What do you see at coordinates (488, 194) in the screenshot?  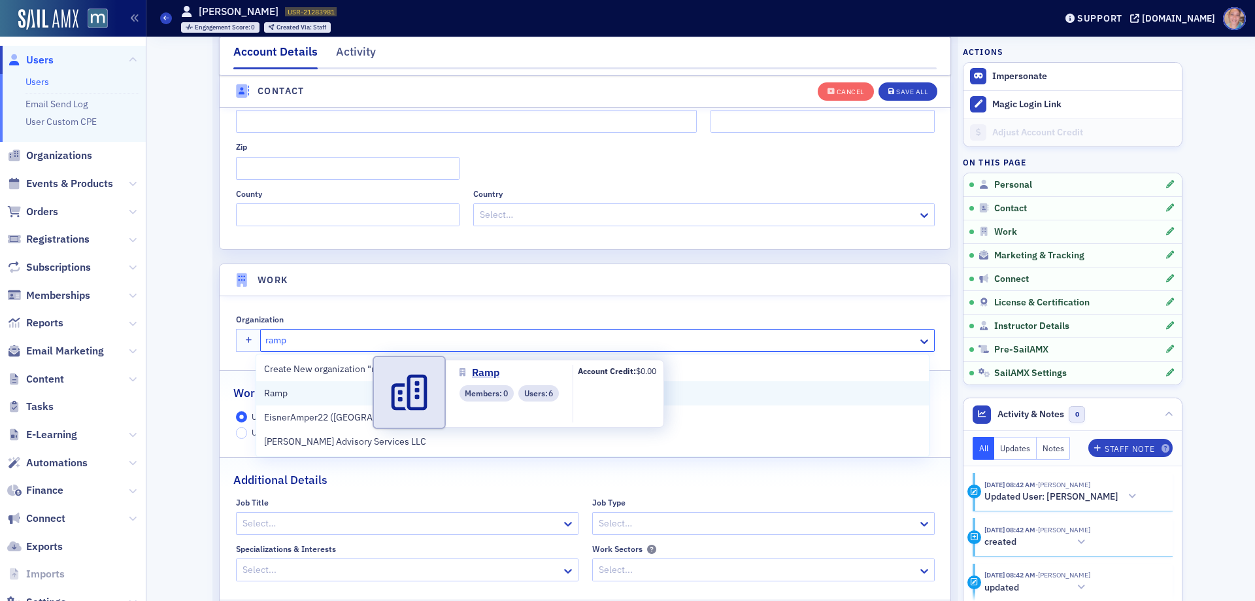 I see `div: Country` at bounding box center [488, 194].